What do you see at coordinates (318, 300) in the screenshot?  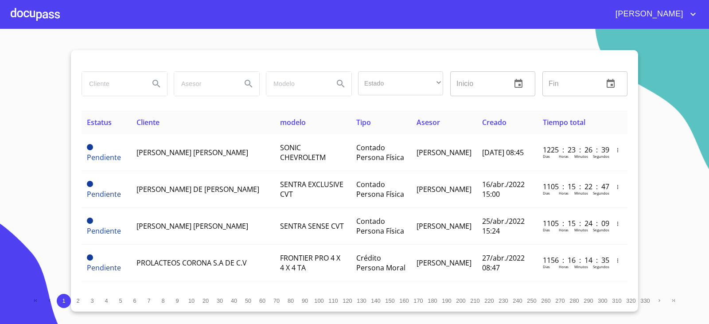 I see `span: 100` at bounding box center [318, 300].